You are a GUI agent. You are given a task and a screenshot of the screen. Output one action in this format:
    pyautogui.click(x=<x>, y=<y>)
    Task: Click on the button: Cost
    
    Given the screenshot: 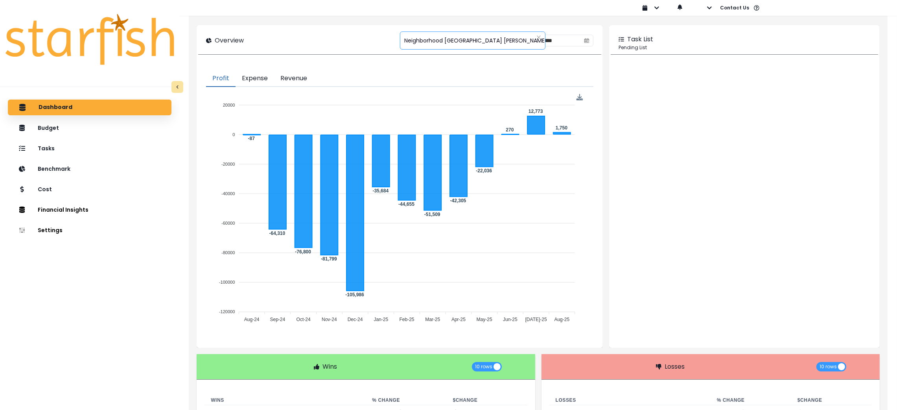 What is the action you would take?
    pyautogui.click(x=90, y=189)
    